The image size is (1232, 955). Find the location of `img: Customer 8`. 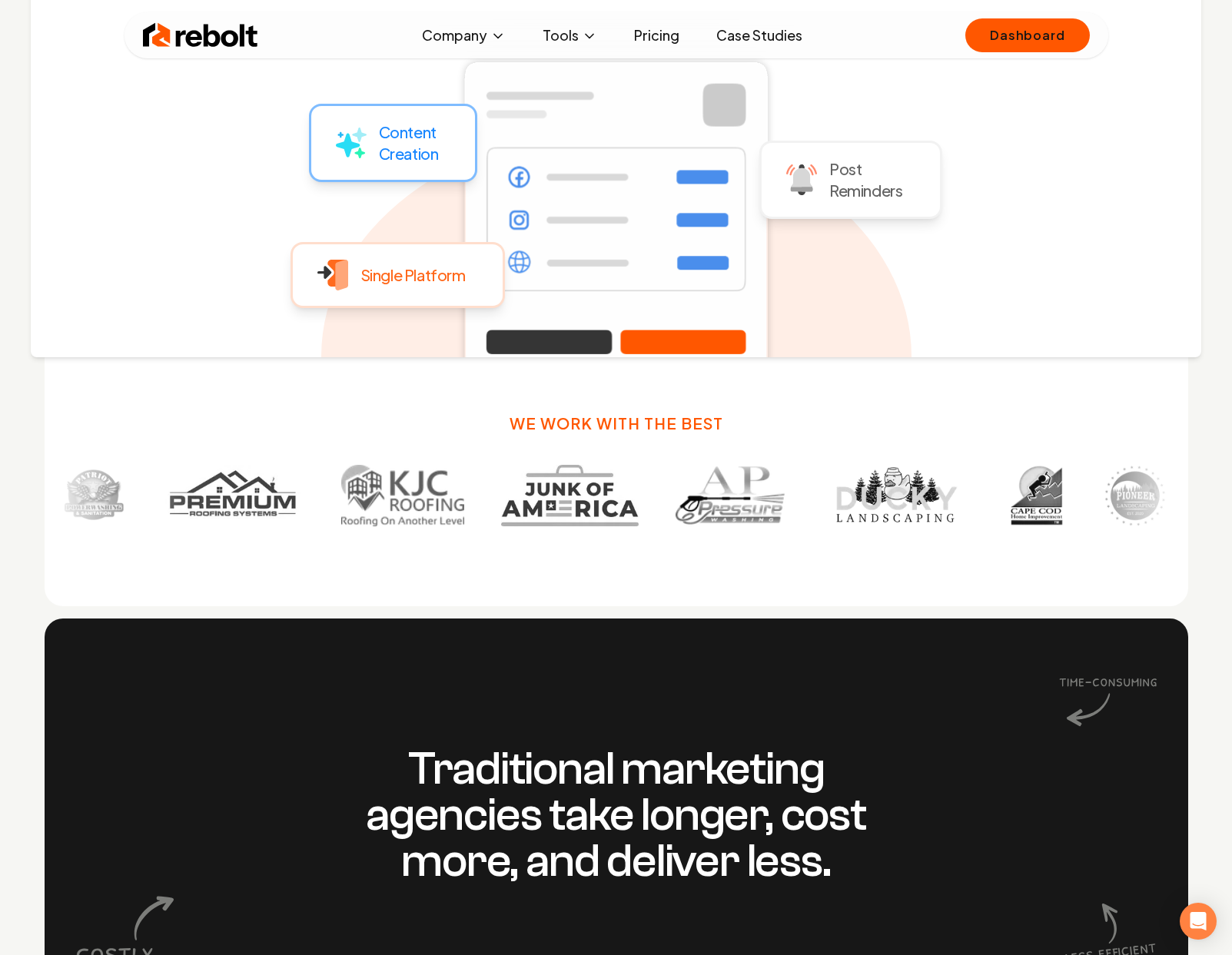

img: Customer 8 is located at coordinates (1135, 496).